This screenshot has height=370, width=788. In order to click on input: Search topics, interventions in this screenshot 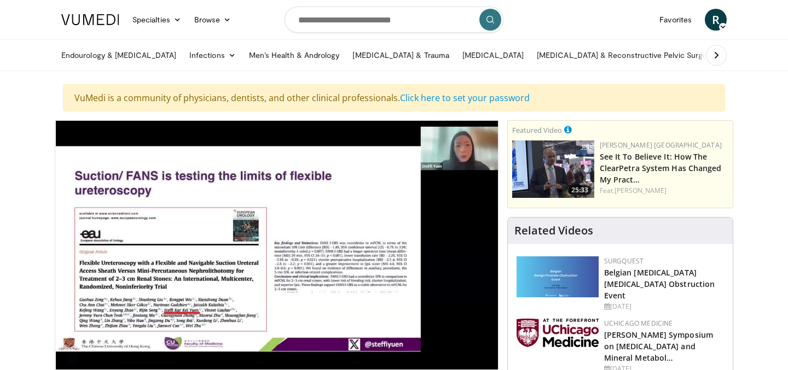, I will do `click(394, 20)`.